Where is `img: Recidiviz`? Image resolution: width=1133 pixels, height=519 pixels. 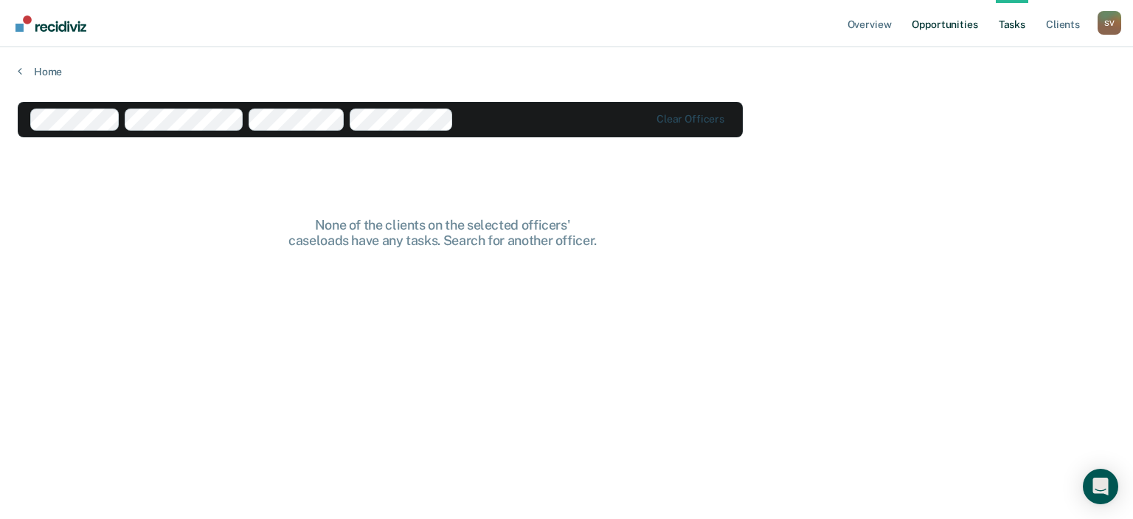 img: Recidiviz is located at coordinates (51, 24).